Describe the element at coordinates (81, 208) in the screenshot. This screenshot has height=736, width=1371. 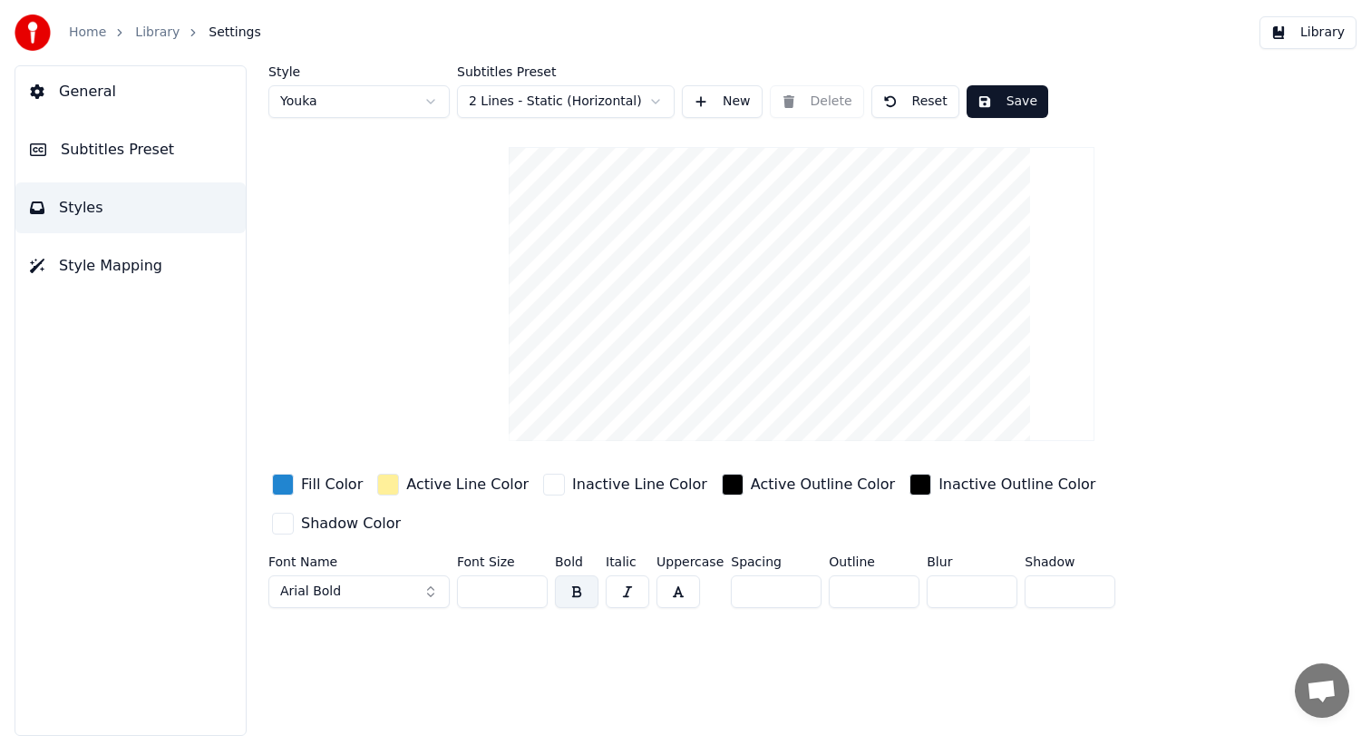
I see `span: Styles` at that location.